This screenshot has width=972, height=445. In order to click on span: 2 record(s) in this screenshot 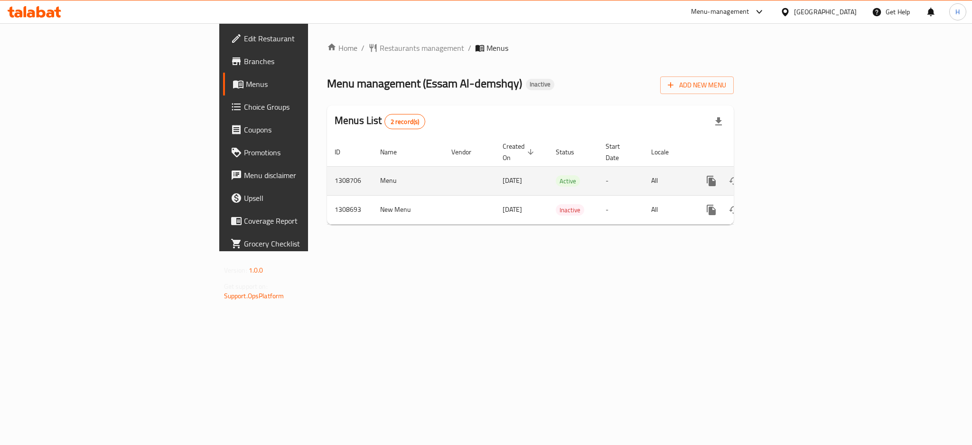, I will do `click(405, 121)`.